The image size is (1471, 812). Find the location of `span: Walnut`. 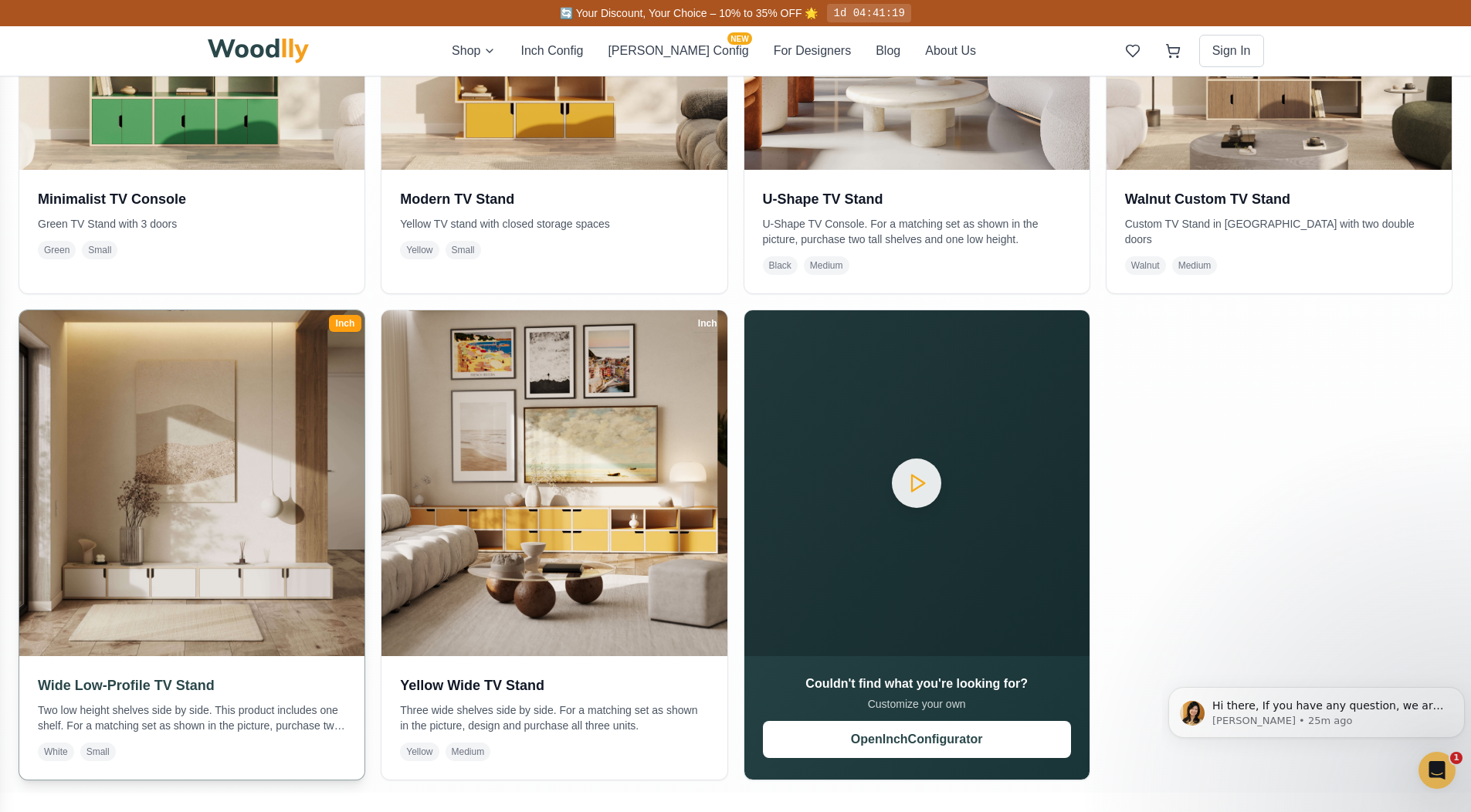

span: Walnut is located at coordinates (1146, 266).